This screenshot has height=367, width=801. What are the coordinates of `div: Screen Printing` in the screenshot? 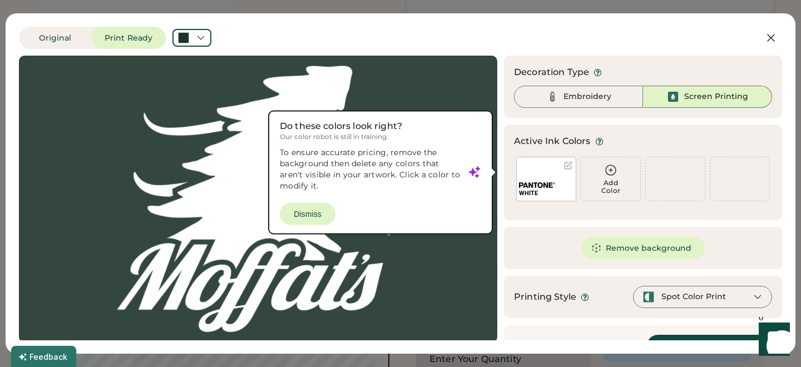 It's located at (716, 97).